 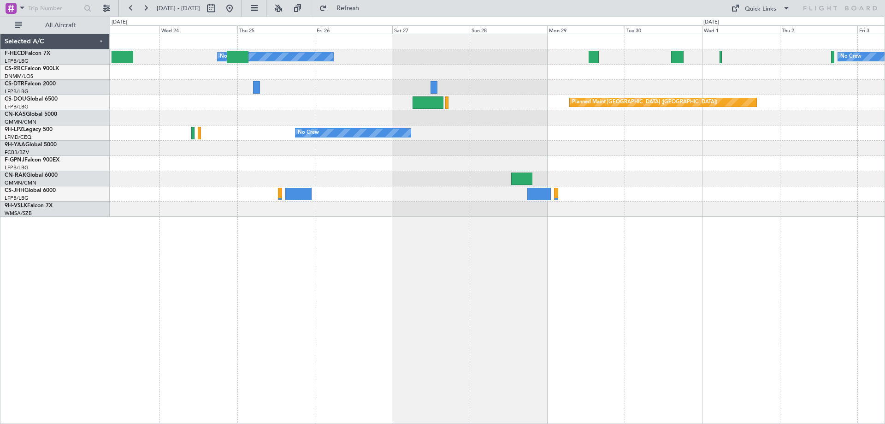 I want to click on a: CS-DOUGlobal 6500, so click(x=31, y=99).